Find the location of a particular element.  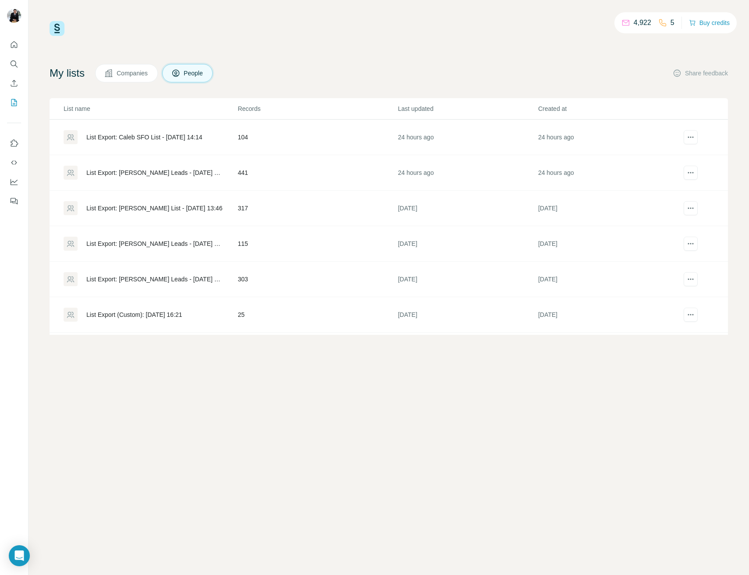

button: Quick start is located at coordinates (14, 45).